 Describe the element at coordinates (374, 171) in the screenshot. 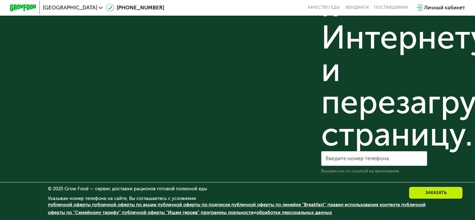

I see `div: Вышлем смс со ссылкой на приложение` at that location.